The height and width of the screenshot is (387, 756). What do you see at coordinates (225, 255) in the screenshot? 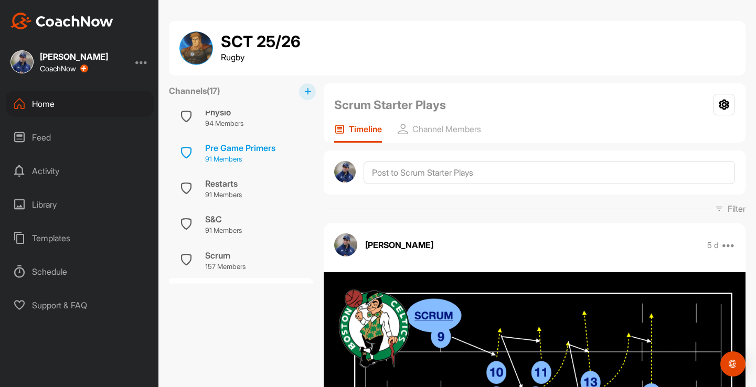
I see `div: Scrum` at bounding box center [225, 255].